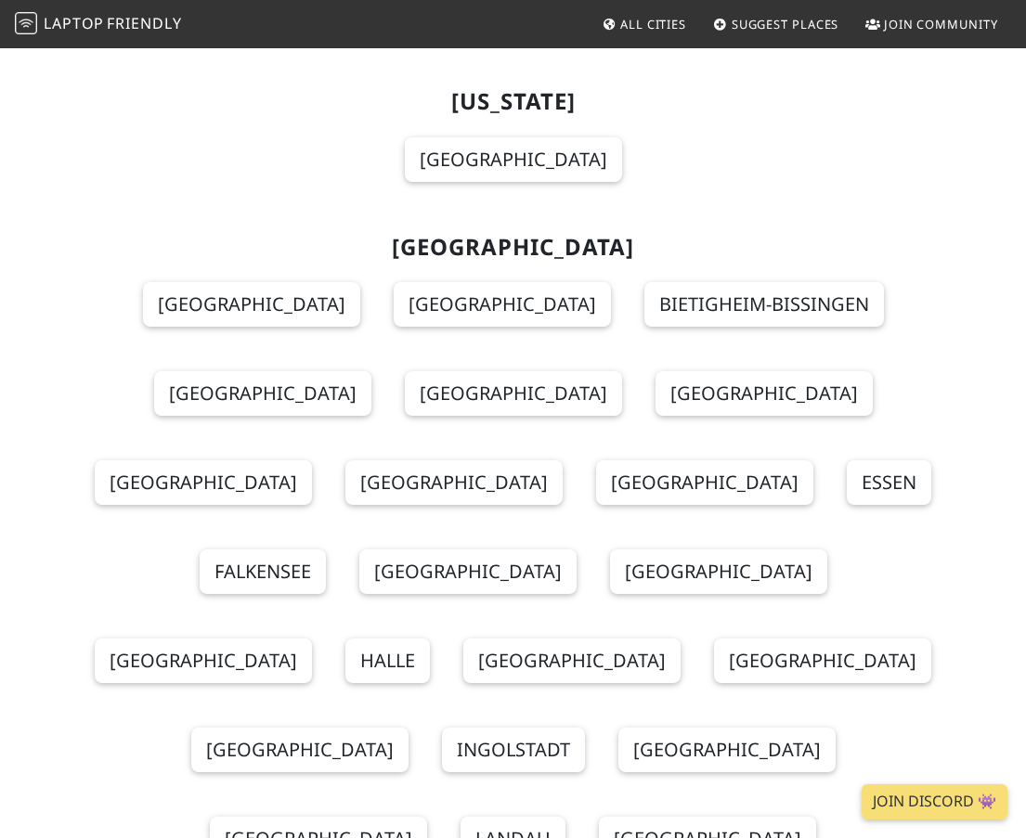 The image size is (1026, 838). Describe the element at coordinates (653, 24) in the screenshot. I see `span: All Cities` at that location.